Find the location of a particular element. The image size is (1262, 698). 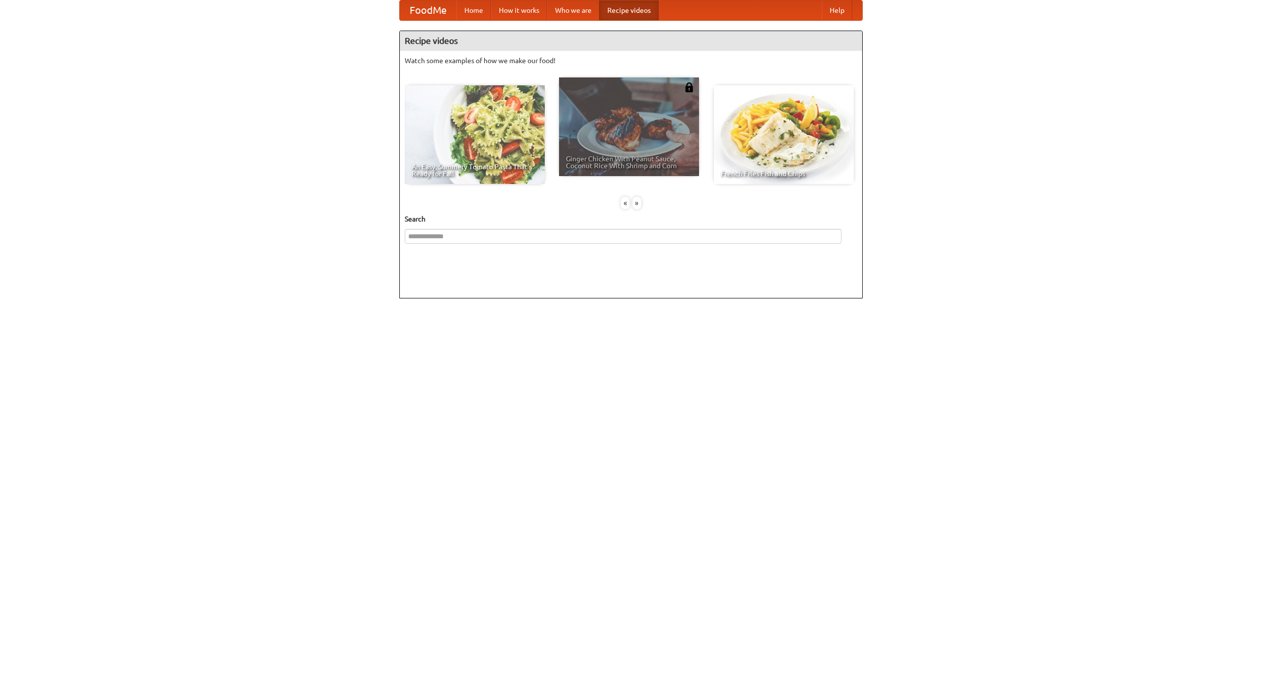

a: FoodMe is located at coordinates (428, 10).